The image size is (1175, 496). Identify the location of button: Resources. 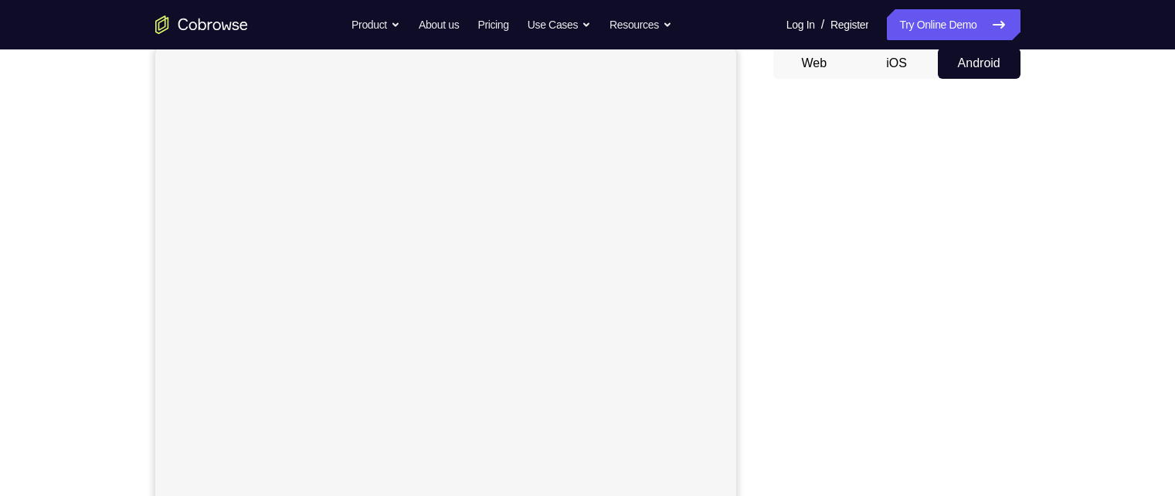
(641, 25).